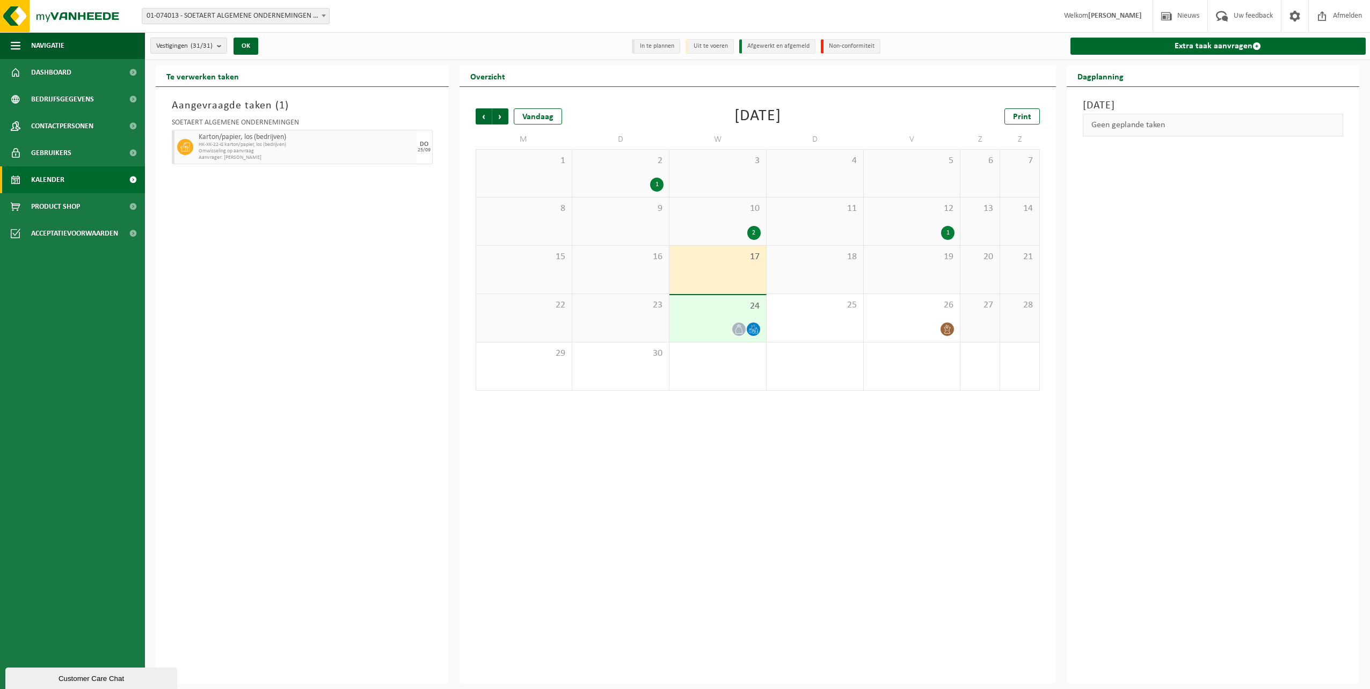  I want to click on span: 5, so click(912, 161).